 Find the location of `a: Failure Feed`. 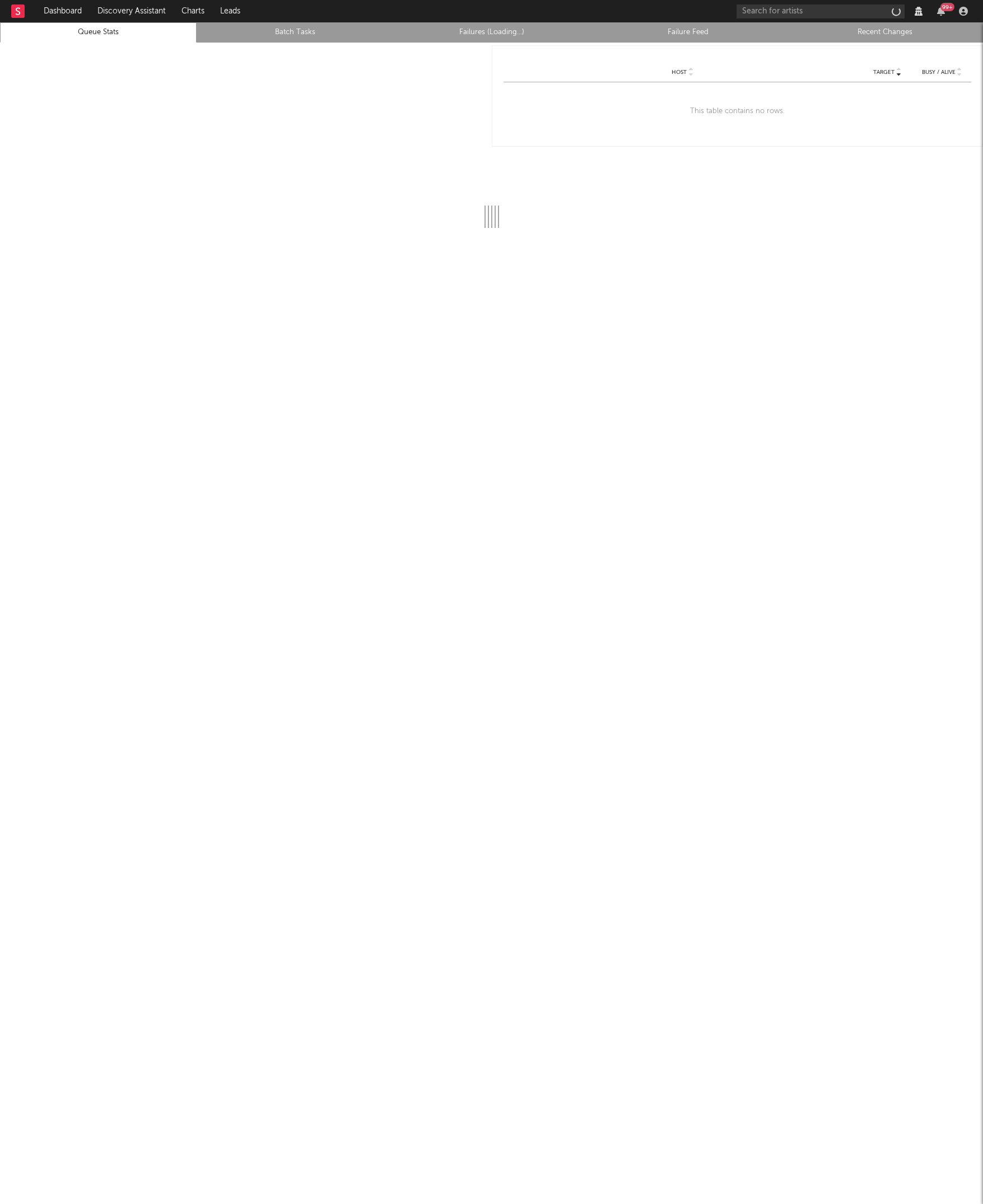

a: Failure Feed is located at coordinates (688, 32).